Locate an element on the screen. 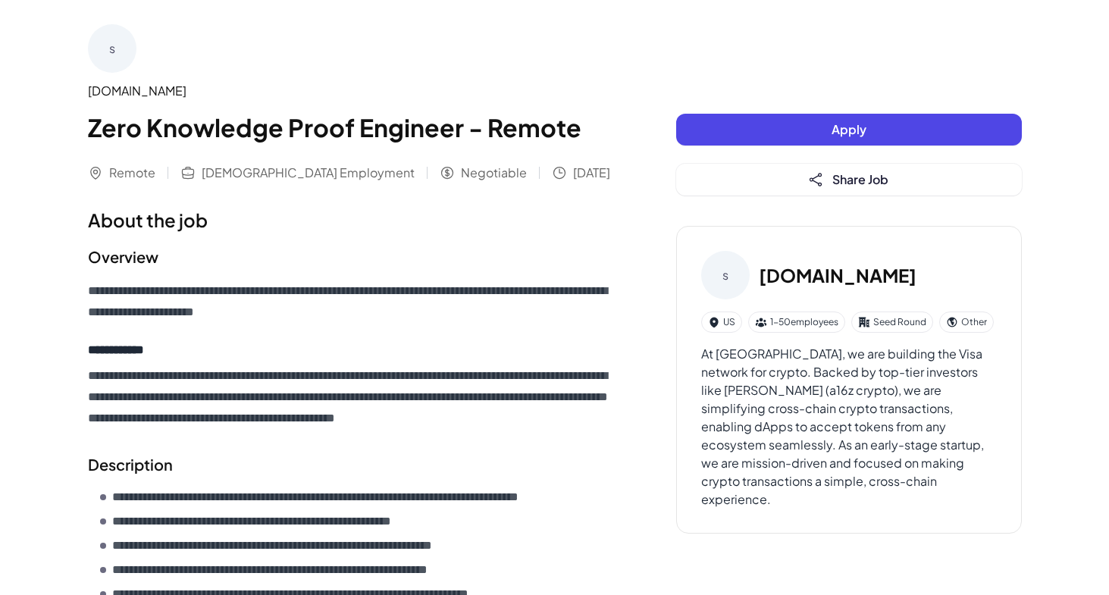 The height and width of the screenshot is (595, 1109). div: 1-50 employees is located at coordinates (797, 322).